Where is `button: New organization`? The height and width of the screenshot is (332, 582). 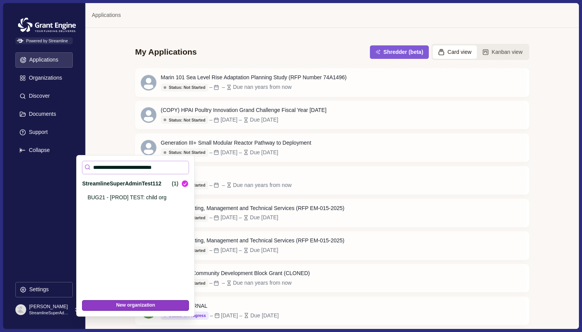 button: New organization is located at coordinates (135, 305).